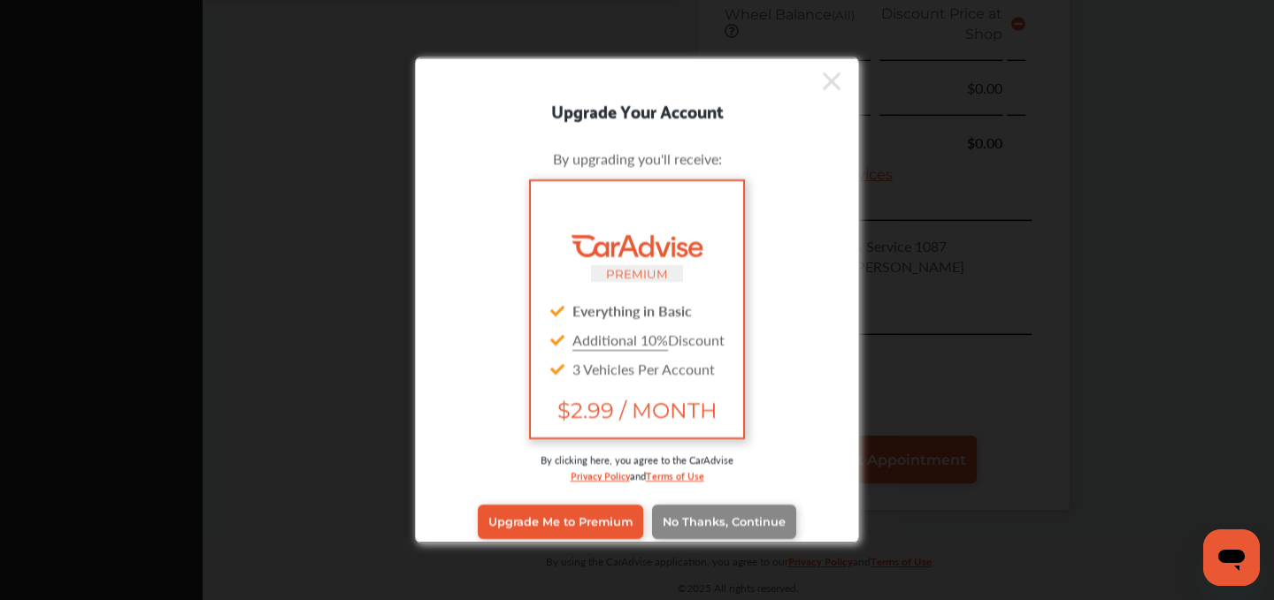  I want to click on strong: Everything in Basic, so click(631, 310).